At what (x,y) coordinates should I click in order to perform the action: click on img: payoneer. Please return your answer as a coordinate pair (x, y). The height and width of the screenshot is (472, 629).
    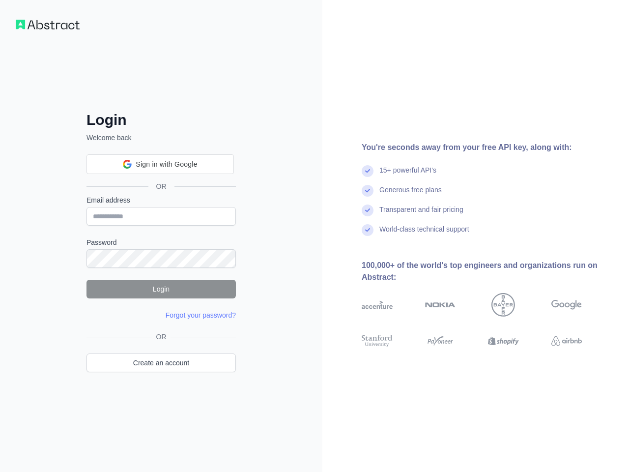
    Looking at the image, I should click on (441, 341).